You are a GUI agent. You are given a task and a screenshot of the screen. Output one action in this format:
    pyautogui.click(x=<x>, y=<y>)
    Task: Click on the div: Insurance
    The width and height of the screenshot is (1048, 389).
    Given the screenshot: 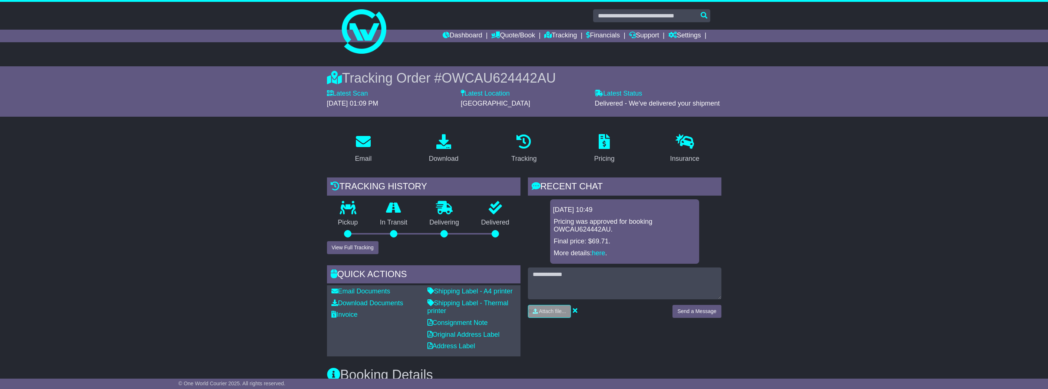 What is the action you would take?
    pyautogui.click(x=685, y=159)
    